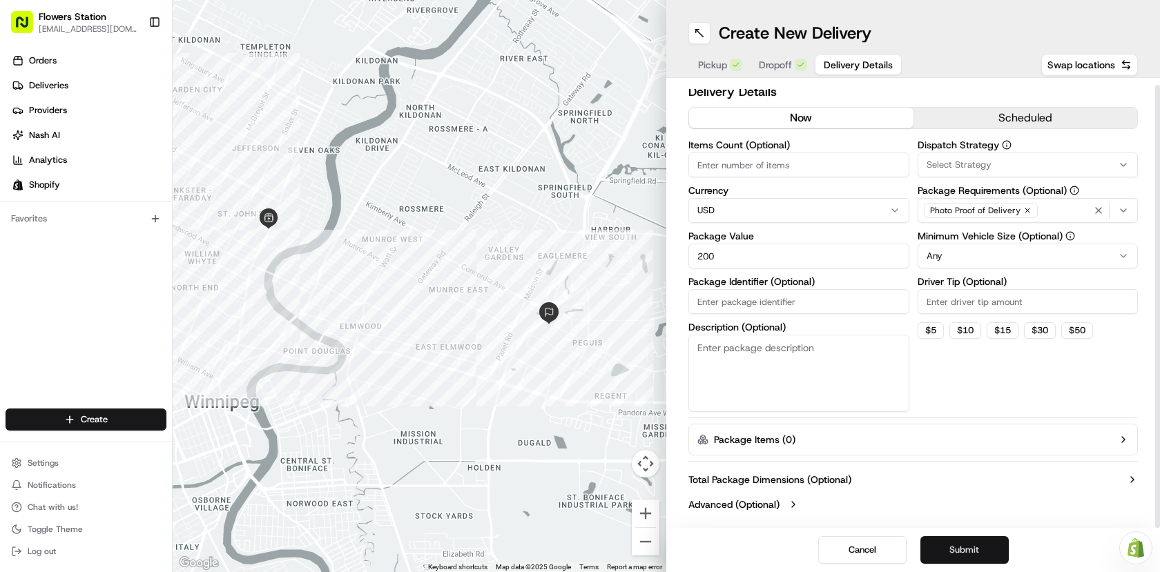 This screenshot has width=1160, height=572. What do you see at coordinates (645, 464) in the screenshot?
I see `button: Map camera controls` at bounding box center [645, 464].